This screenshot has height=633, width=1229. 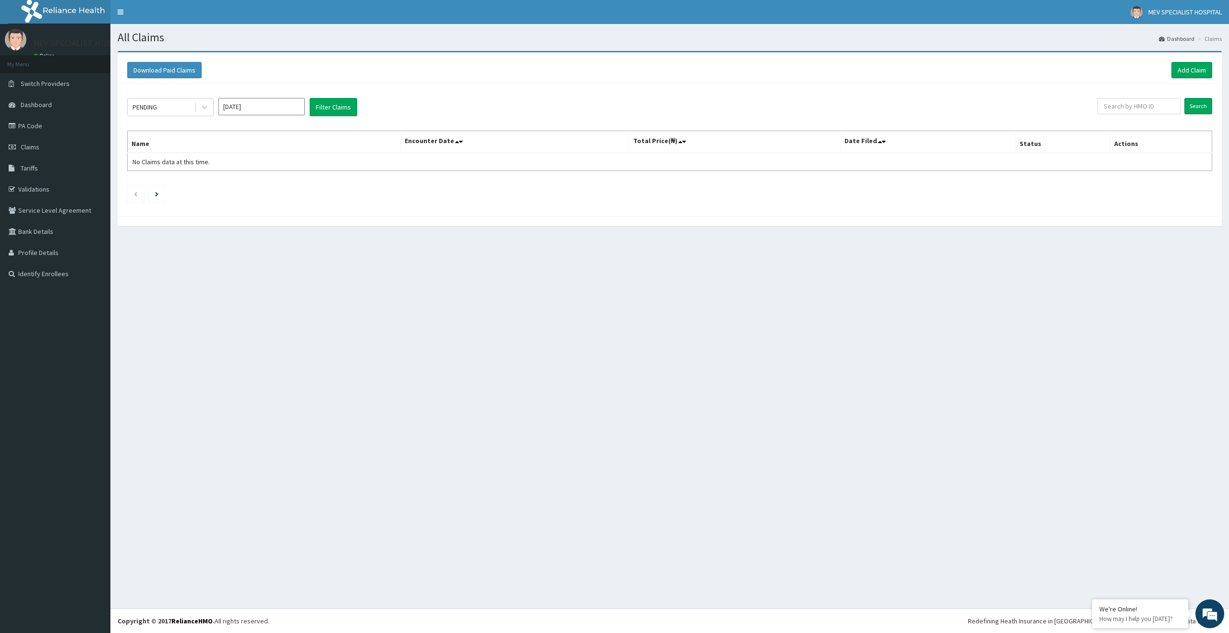 I want to click on div: PENDING, so click(x=144, y=107).